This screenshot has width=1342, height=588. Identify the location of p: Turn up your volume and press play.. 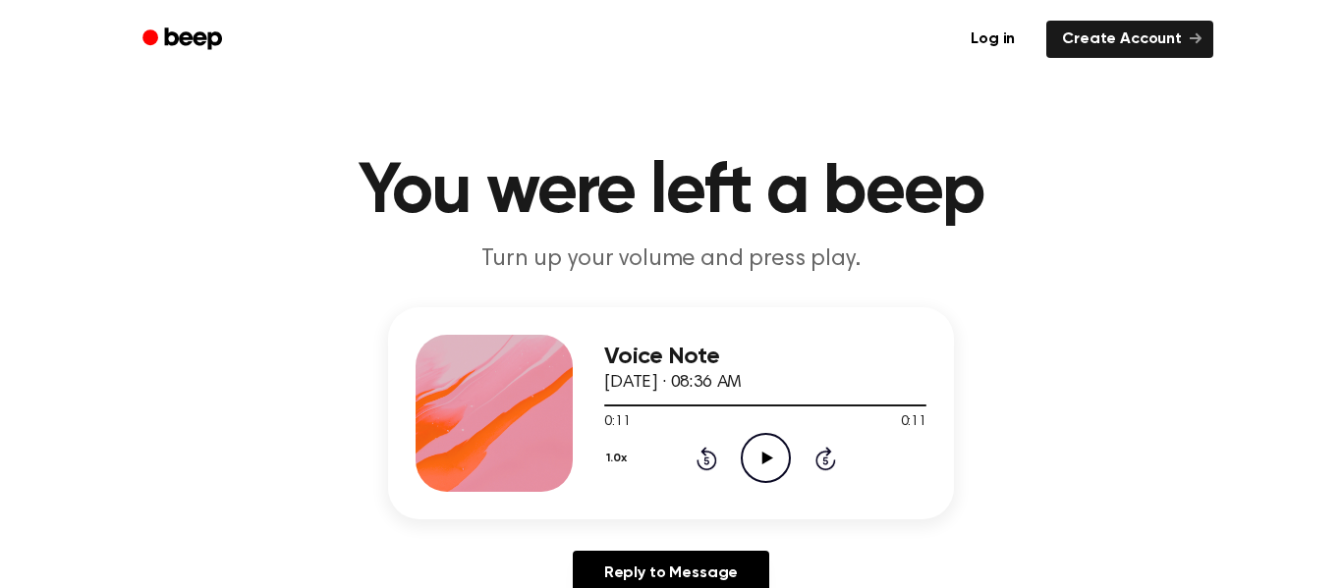
(671, 259).